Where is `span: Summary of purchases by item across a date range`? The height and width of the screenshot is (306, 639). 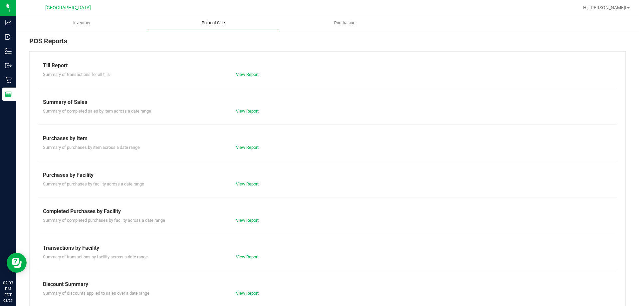
span: Summary of purchases by item across a date range is located at coordinates (91, 147).